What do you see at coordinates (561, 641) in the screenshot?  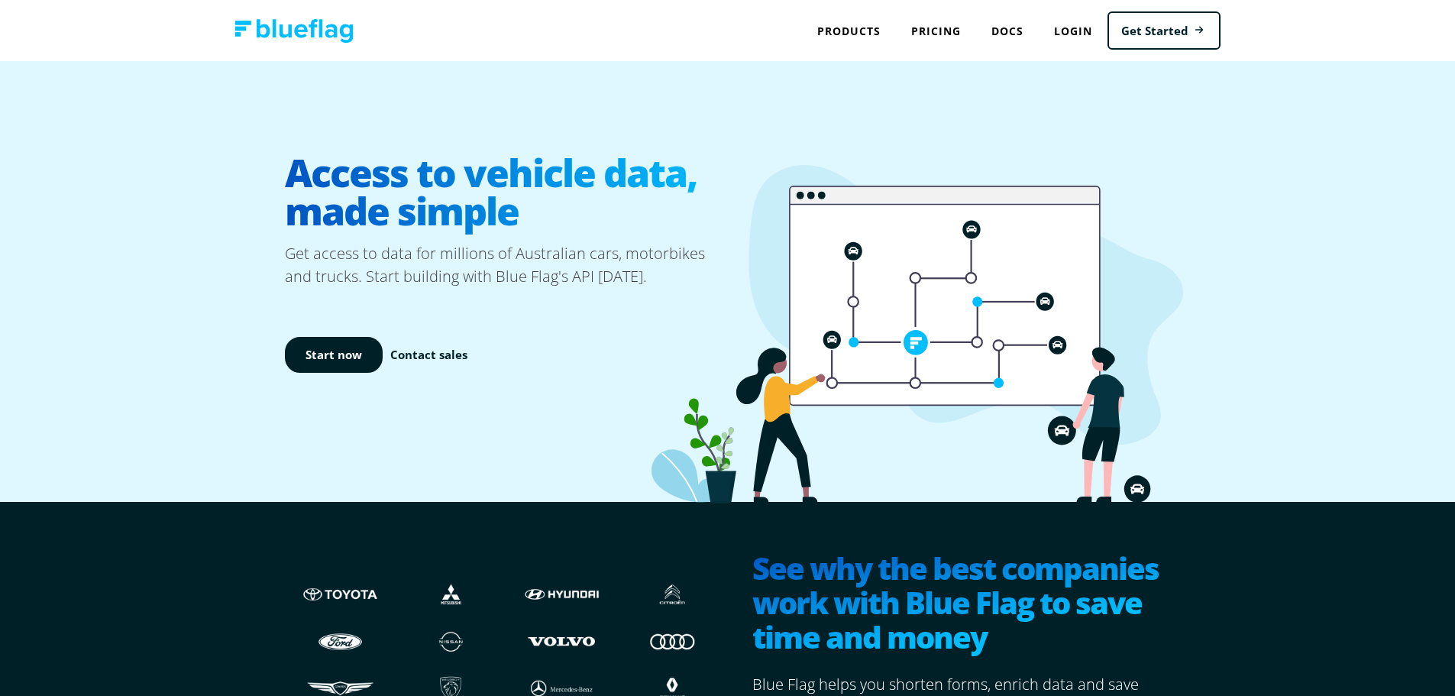 I see `img: Volvo logo` at bounding box center [561, 641].